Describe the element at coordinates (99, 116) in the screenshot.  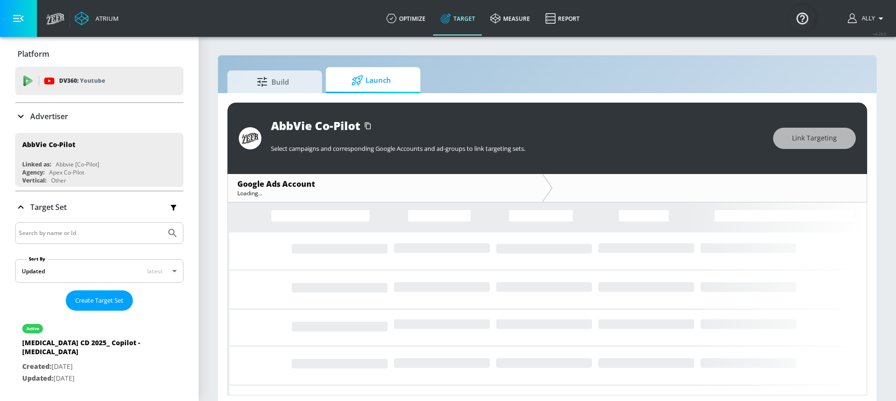
I see `div: Advertiser` at that location.